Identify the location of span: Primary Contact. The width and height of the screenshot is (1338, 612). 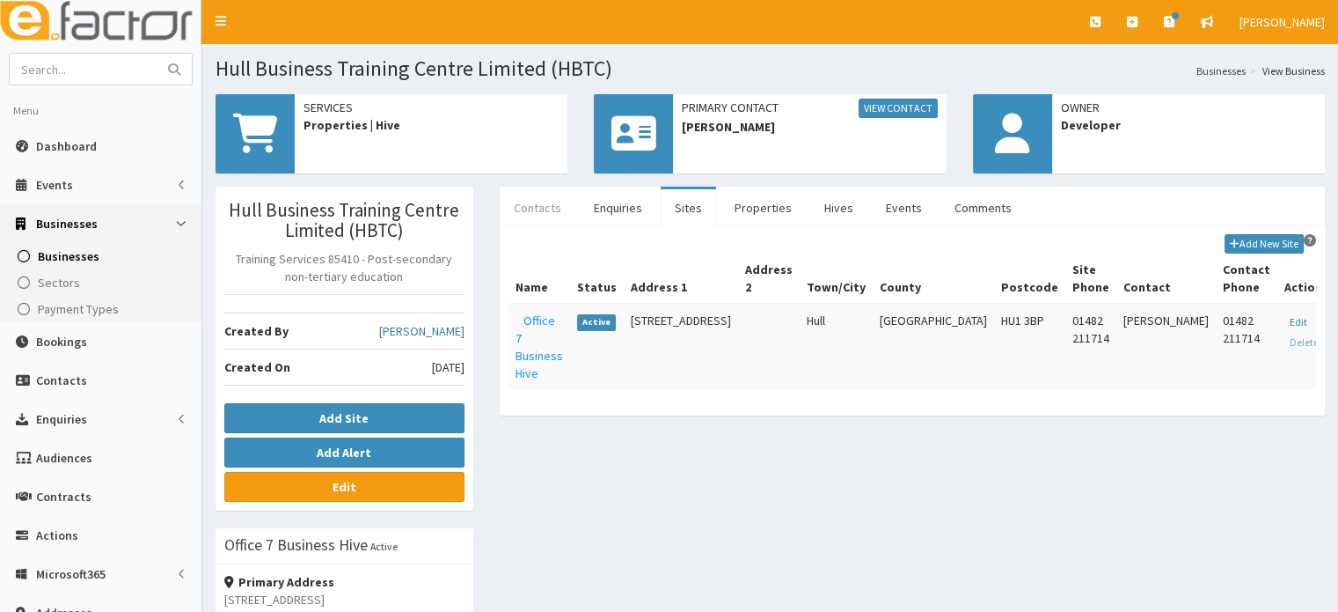
(810, 108).